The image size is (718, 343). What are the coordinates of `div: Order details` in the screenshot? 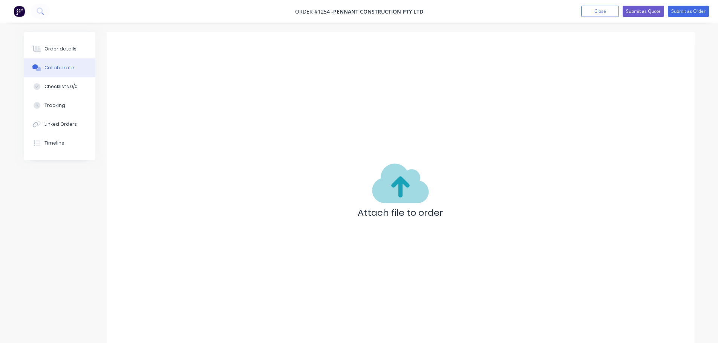 It's located at (60, 49).